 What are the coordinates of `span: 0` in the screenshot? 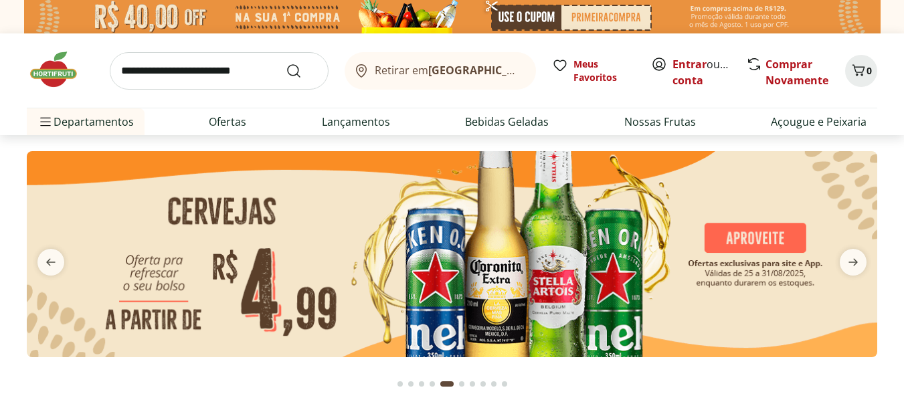 It's located at (869, 70).